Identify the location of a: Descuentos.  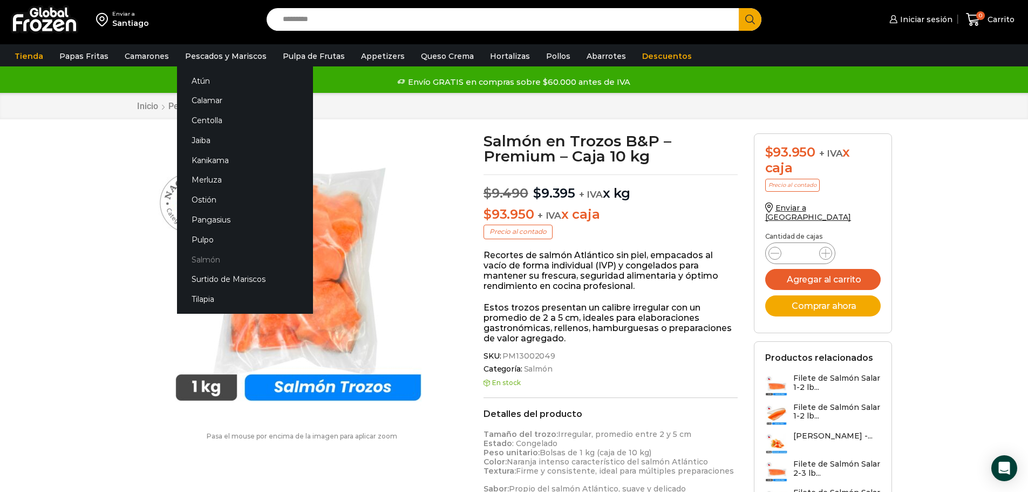
(667, 56).